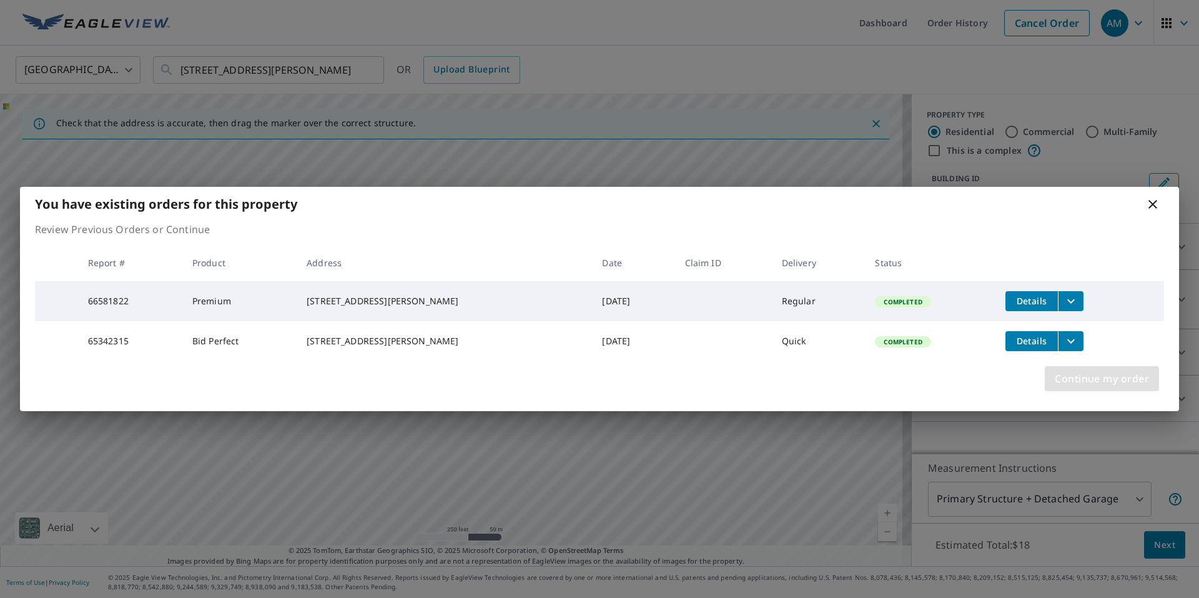 Image resolution: width=1199 pixels, height=598 pixels. Describe the element at coordinates (819, 341) in the screenshot. I see `td: Quick` at that location.